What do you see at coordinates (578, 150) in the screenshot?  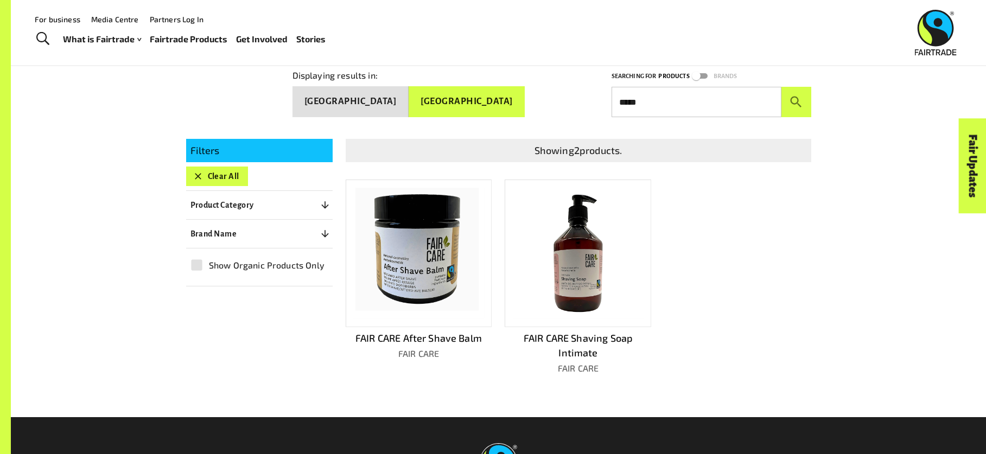 I see `p: Showing 2 products.` at bounding box center [578, 150].